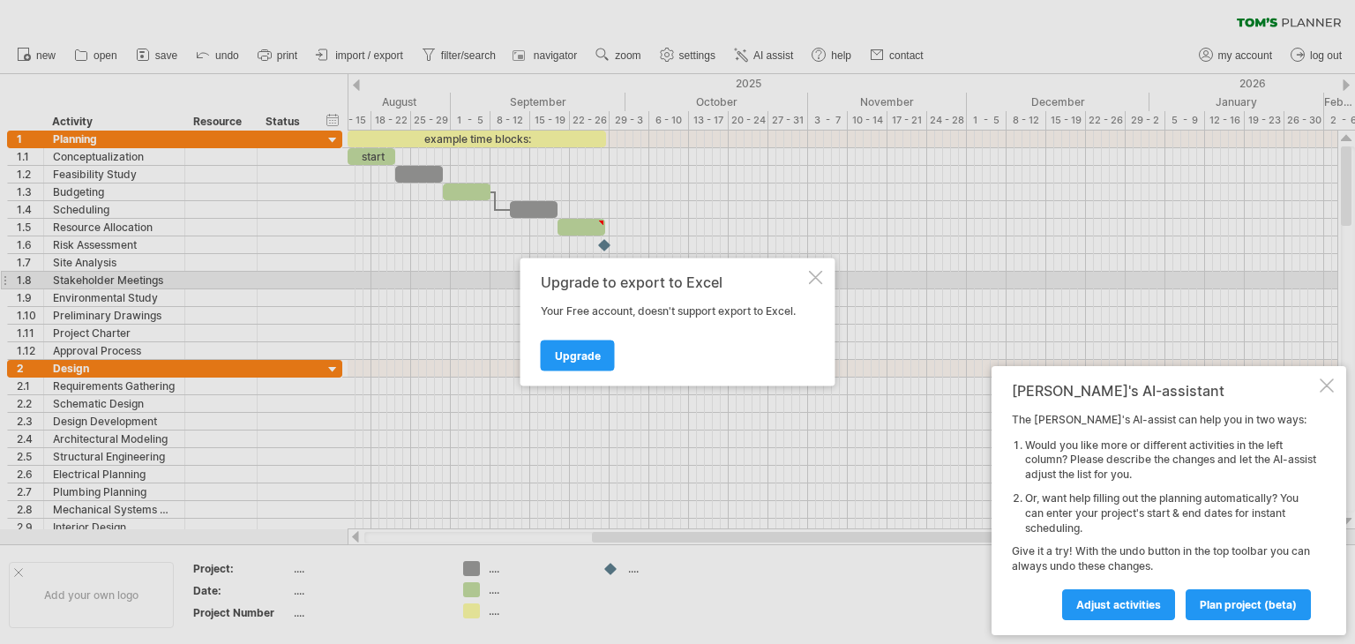 The height and width of the screenshot is (644, 1355). Describe the element at coordinates (1170, 513) in the screenshot. I see `li: Or, want help filling out the planning automatically? You can enter your project's start & end da...` at that location.